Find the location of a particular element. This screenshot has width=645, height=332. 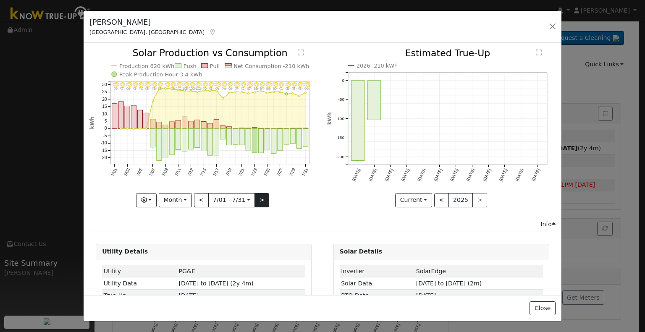

text: 25 is located at coordinates (105, 92).